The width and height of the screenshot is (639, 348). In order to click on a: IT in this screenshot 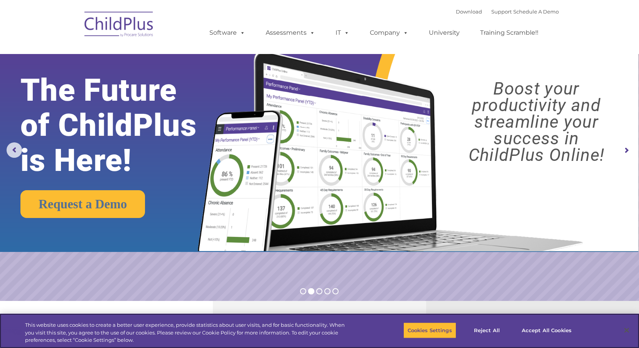, I will do `click(342, 33)`.